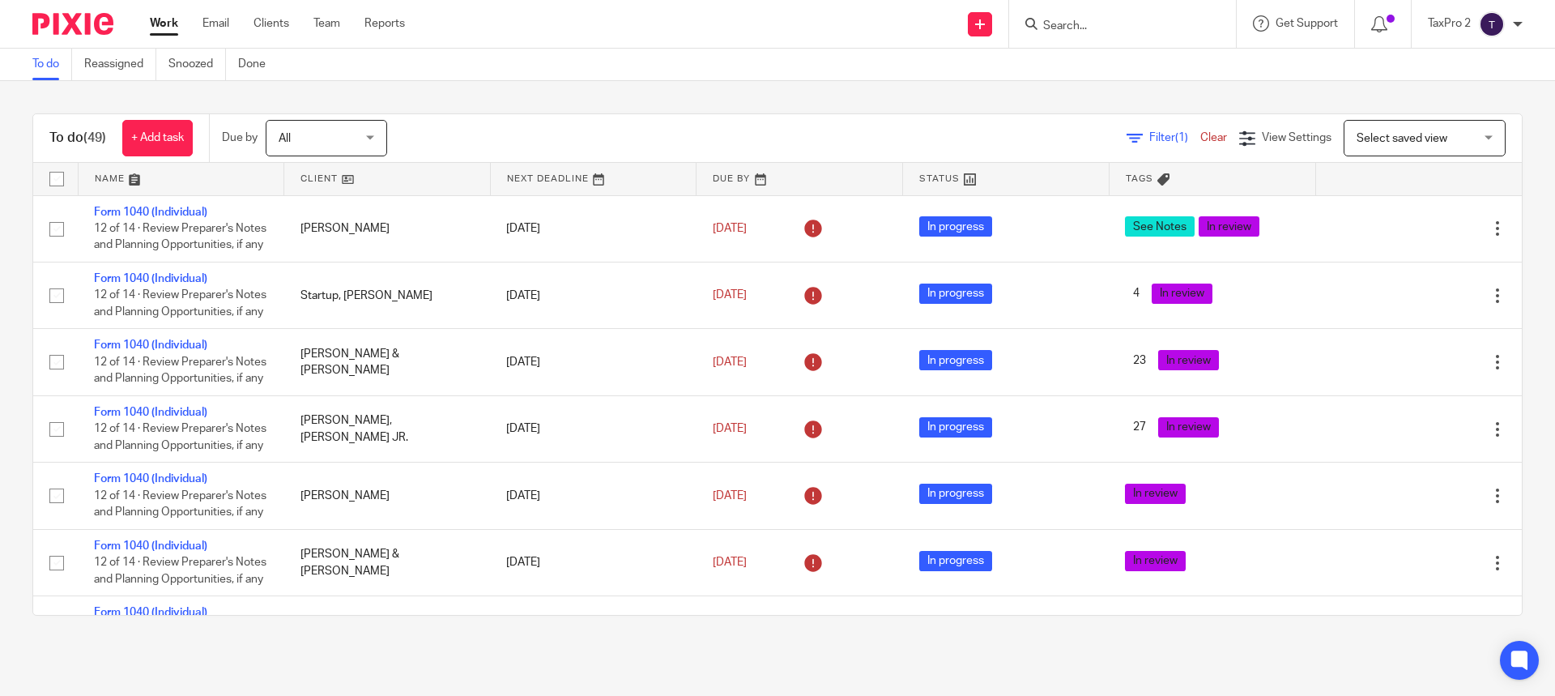 The height and width of the screenshot is (696, 1555). What do you see at coordinates (385, 23) in the screenshot?
I see `a: Reports` at bounding box center [385, 23].